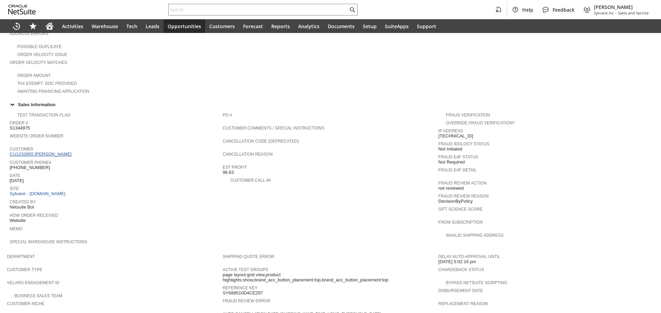  Describe the element at coordinates (20, 128) in the screenshot. I see `span: S1344975` at that location.